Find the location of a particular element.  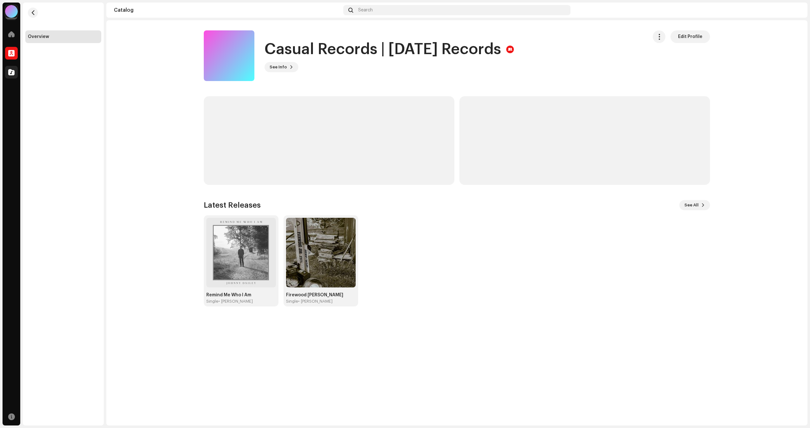

h3: Latest Releases is located at coordinates (232, 205).